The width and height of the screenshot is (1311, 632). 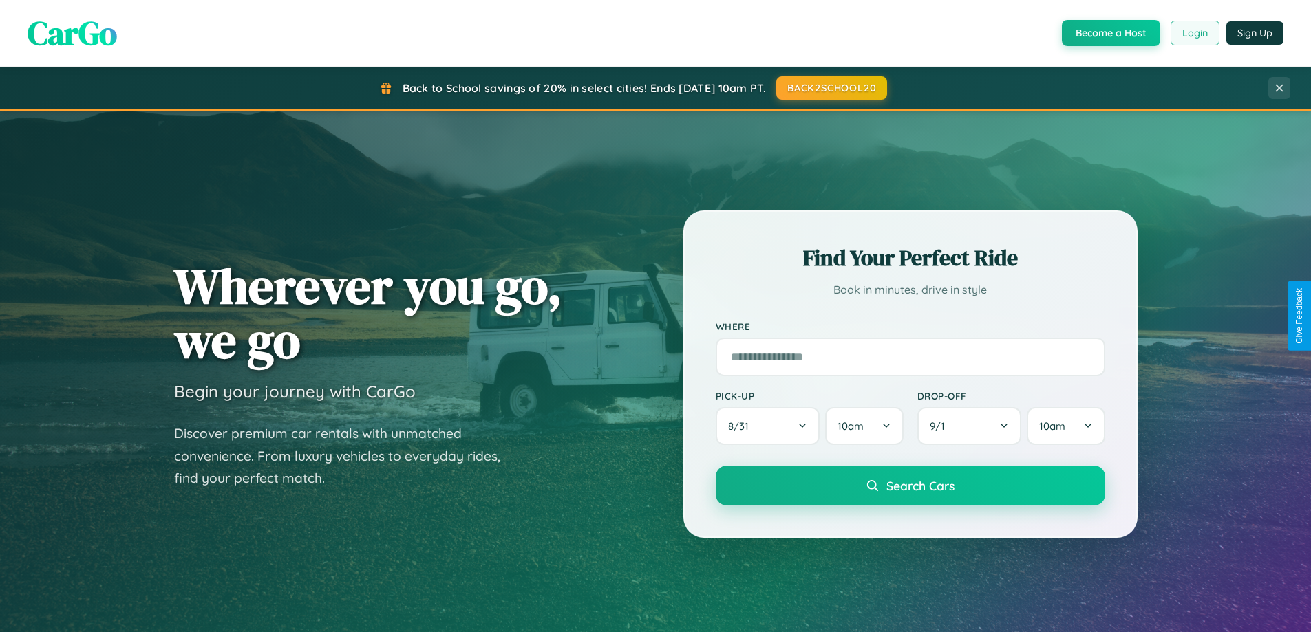 I want to click on button: BACK2SCHOOL20, so click(x=831, y=88).